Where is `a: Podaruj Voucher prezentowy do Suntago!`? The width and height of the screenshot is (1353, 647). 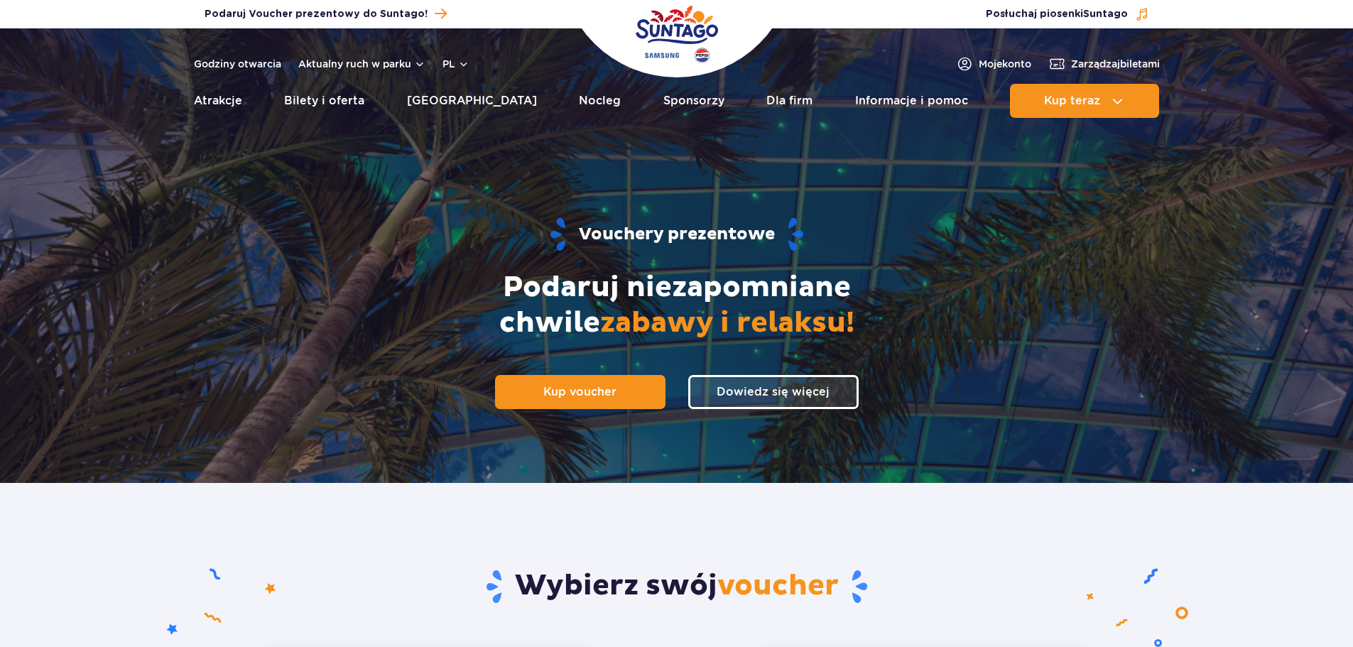
a: Podaruj Voucher prezentowy do Suntago! is located at coordinates (325, 13).